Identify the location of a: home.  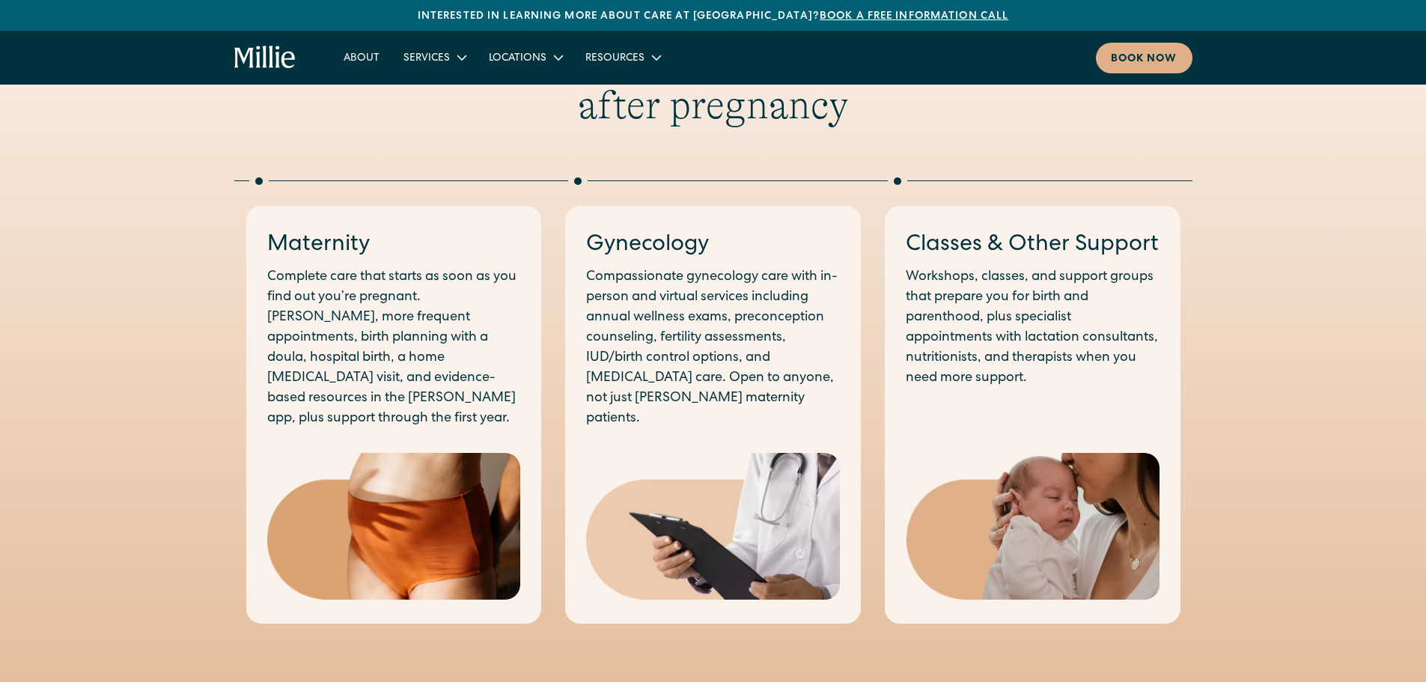
(265, 58).